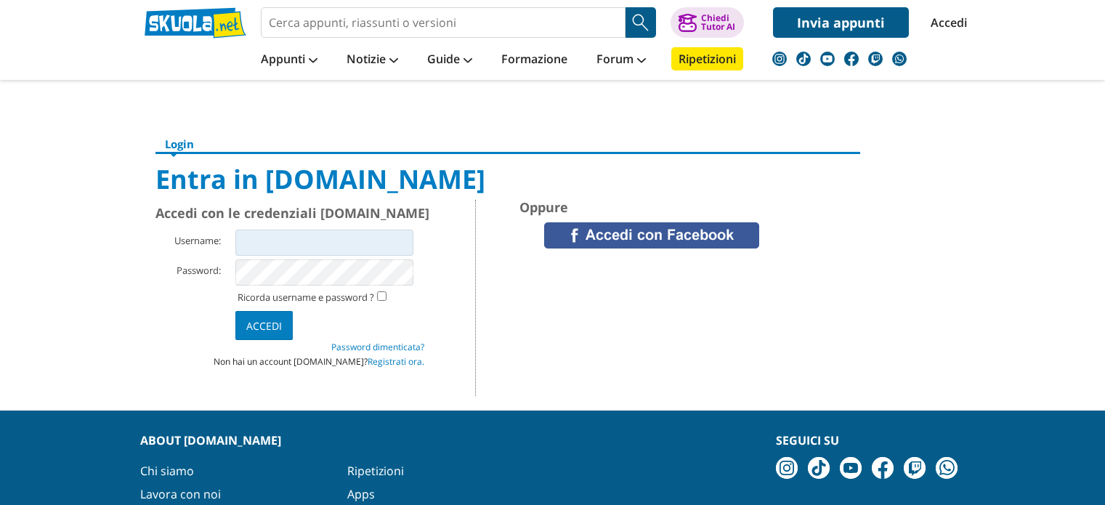 The width and height of the screenshot is (1105, 505). I want to click on input: Accedi, so click(264, 326).